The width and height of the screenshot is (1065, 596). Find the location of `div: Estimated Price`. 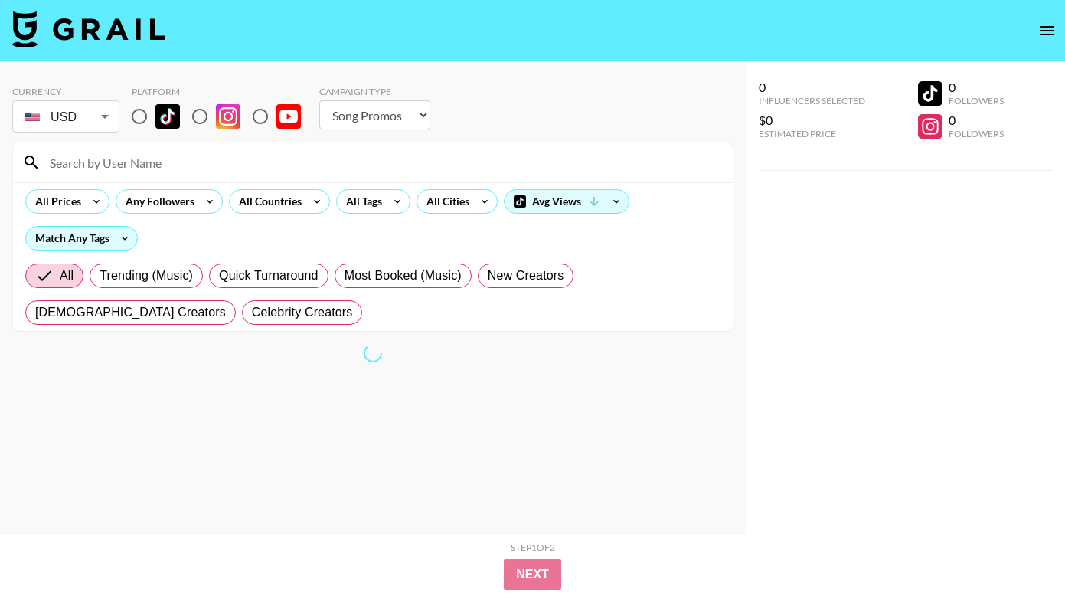

div: Estimated Price is located at coordinates (812, 133).